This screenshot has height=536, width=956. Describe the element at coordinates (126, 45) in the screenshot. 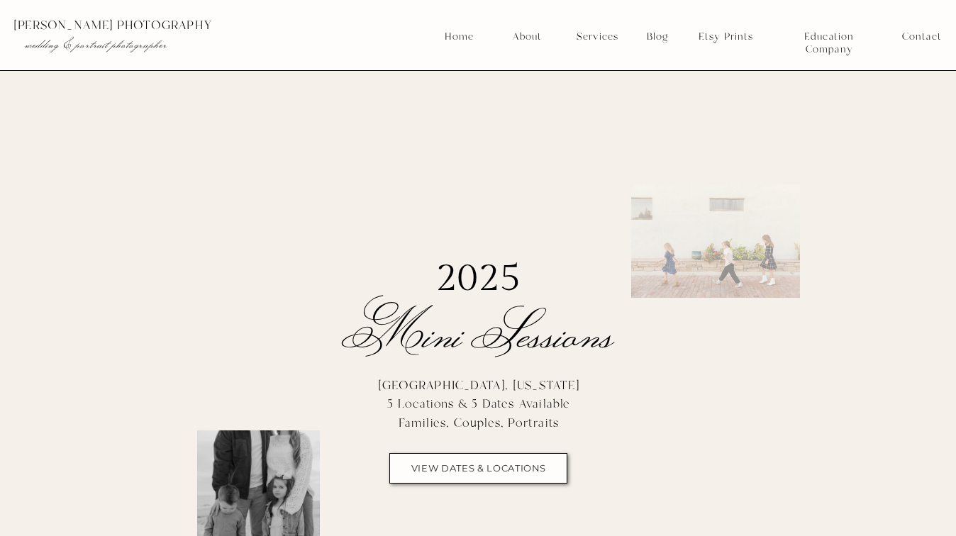

I see `p: wedding & portrait photographer` at that location.